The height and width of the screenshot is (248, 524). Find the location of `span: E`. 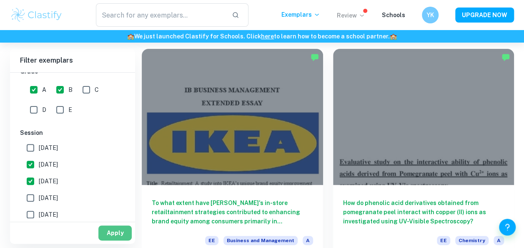

span: E is located at coordinates (70, 110).